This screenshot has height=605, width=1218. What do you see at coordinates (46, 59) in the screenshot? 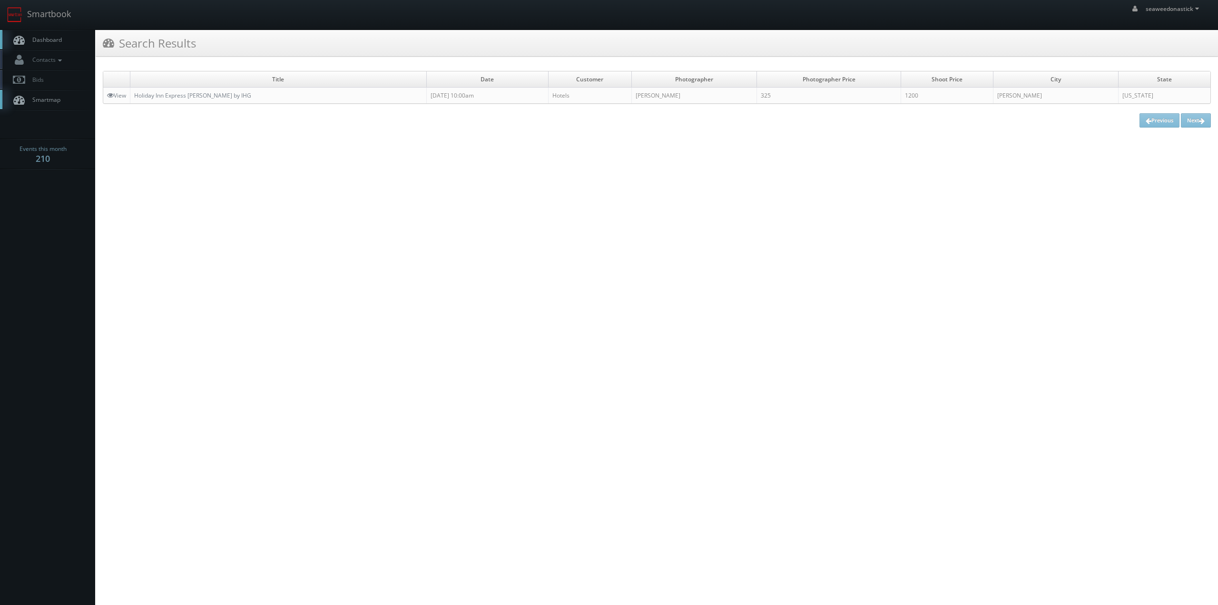
I see `span: Contacts` at bounding box center [46, 59].